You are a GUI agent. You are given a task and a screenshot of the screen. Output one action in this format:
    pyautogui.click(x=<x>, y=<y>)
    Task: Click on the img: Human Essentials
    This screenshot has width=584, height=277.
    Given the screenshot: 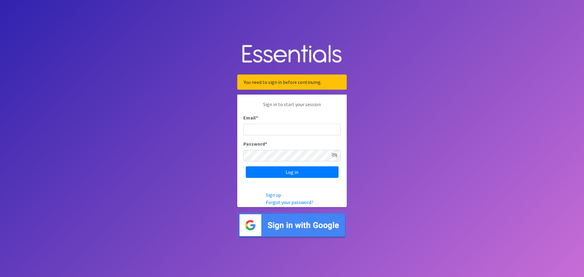 What is the action you would take?
    pyautogui.click(x=292, y=54)
    